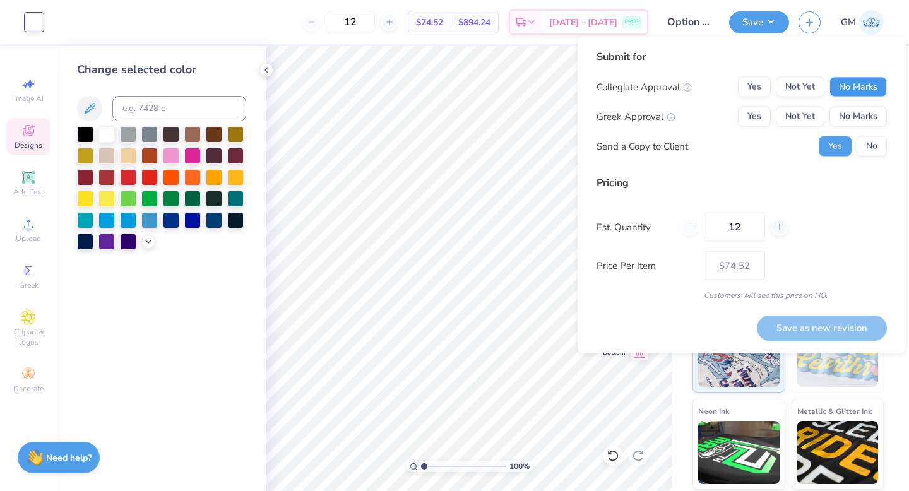 This screenshot has width=909, height=491. Describe the element at coordinates (520, 467) in the screenshot. I see `span: 100 %` at that location.